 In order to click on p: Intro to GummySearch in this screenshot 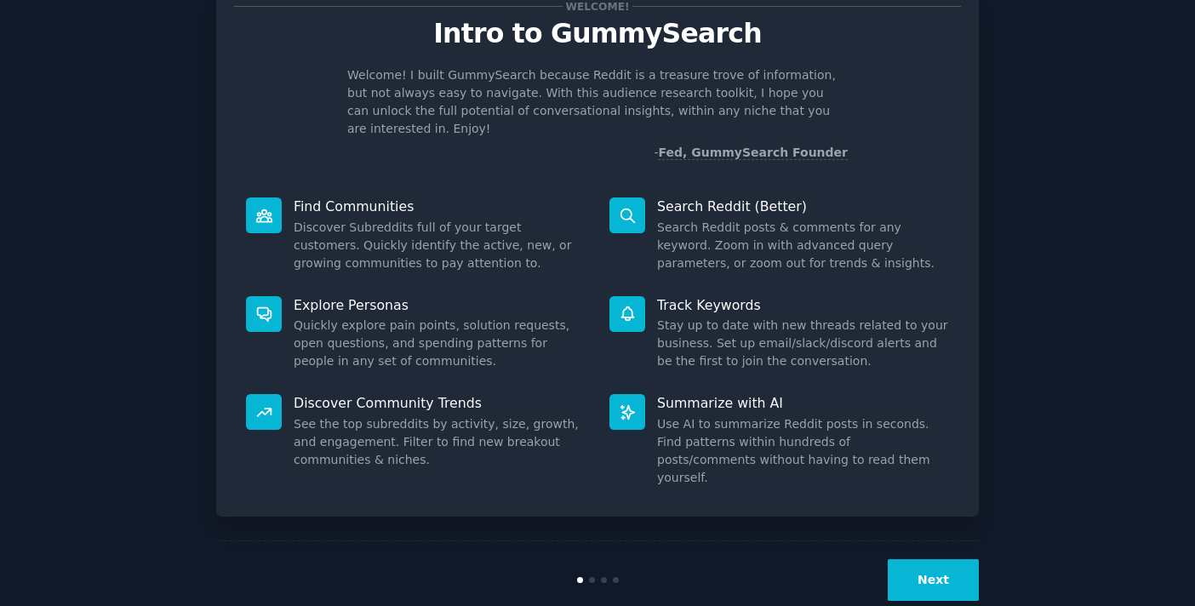, I will do `click(598, 33)`.